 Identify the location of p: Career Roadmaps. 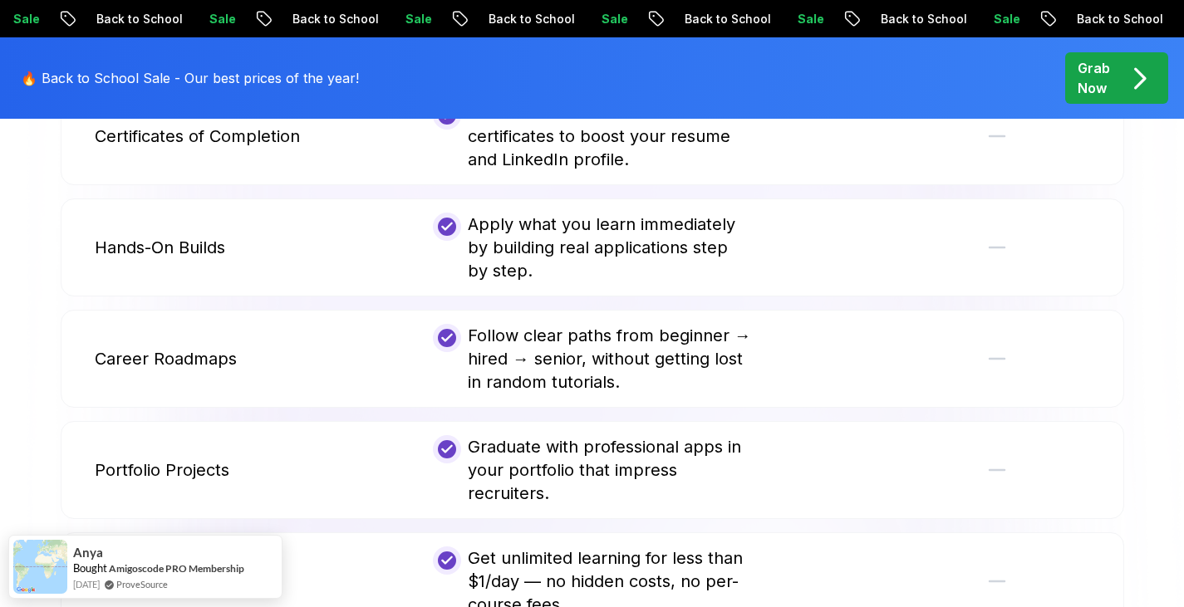
(165, 359).